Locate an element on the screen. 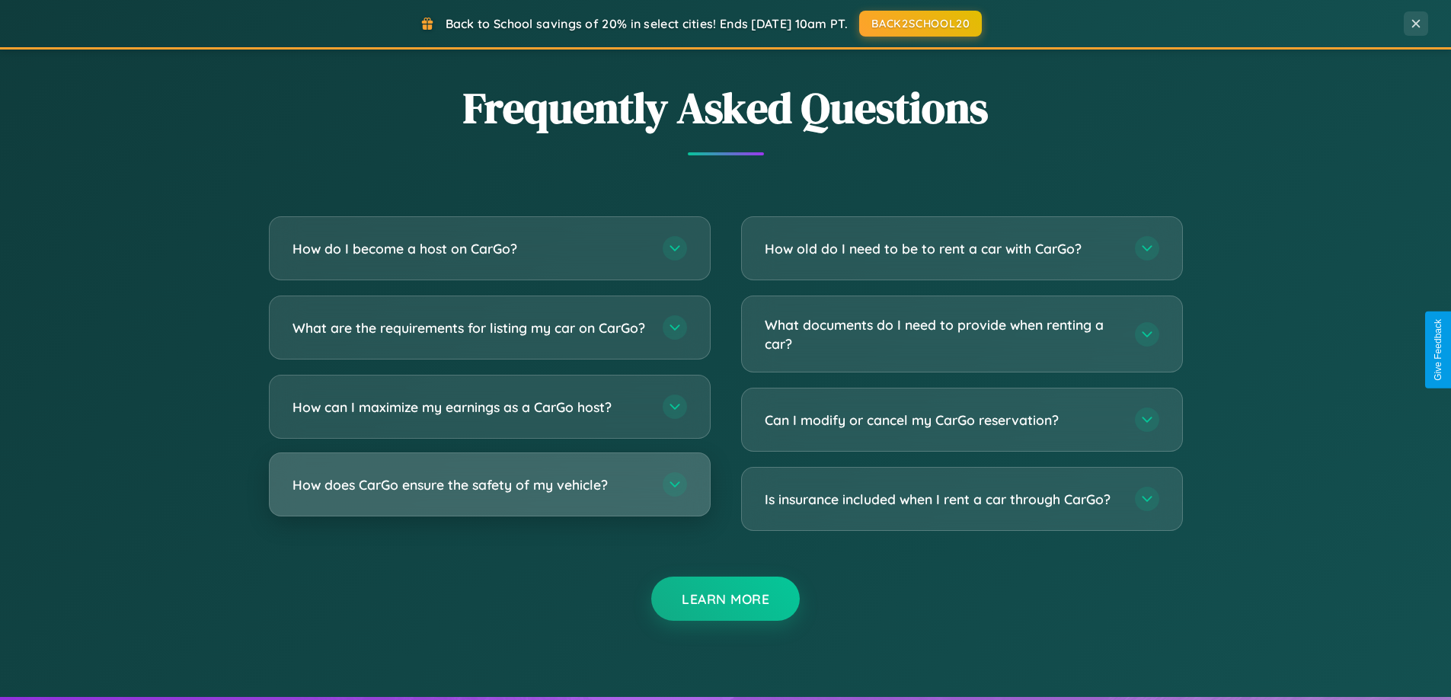  button: BACK2SCHOOL20 is located at coordinates (920, 24).